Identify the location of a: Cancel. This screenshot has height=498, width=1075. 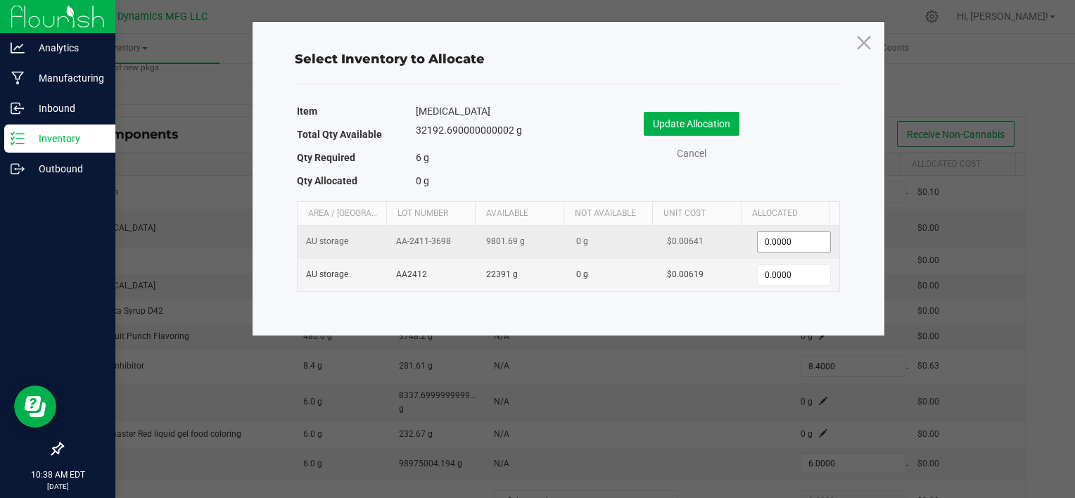
(692, 153).